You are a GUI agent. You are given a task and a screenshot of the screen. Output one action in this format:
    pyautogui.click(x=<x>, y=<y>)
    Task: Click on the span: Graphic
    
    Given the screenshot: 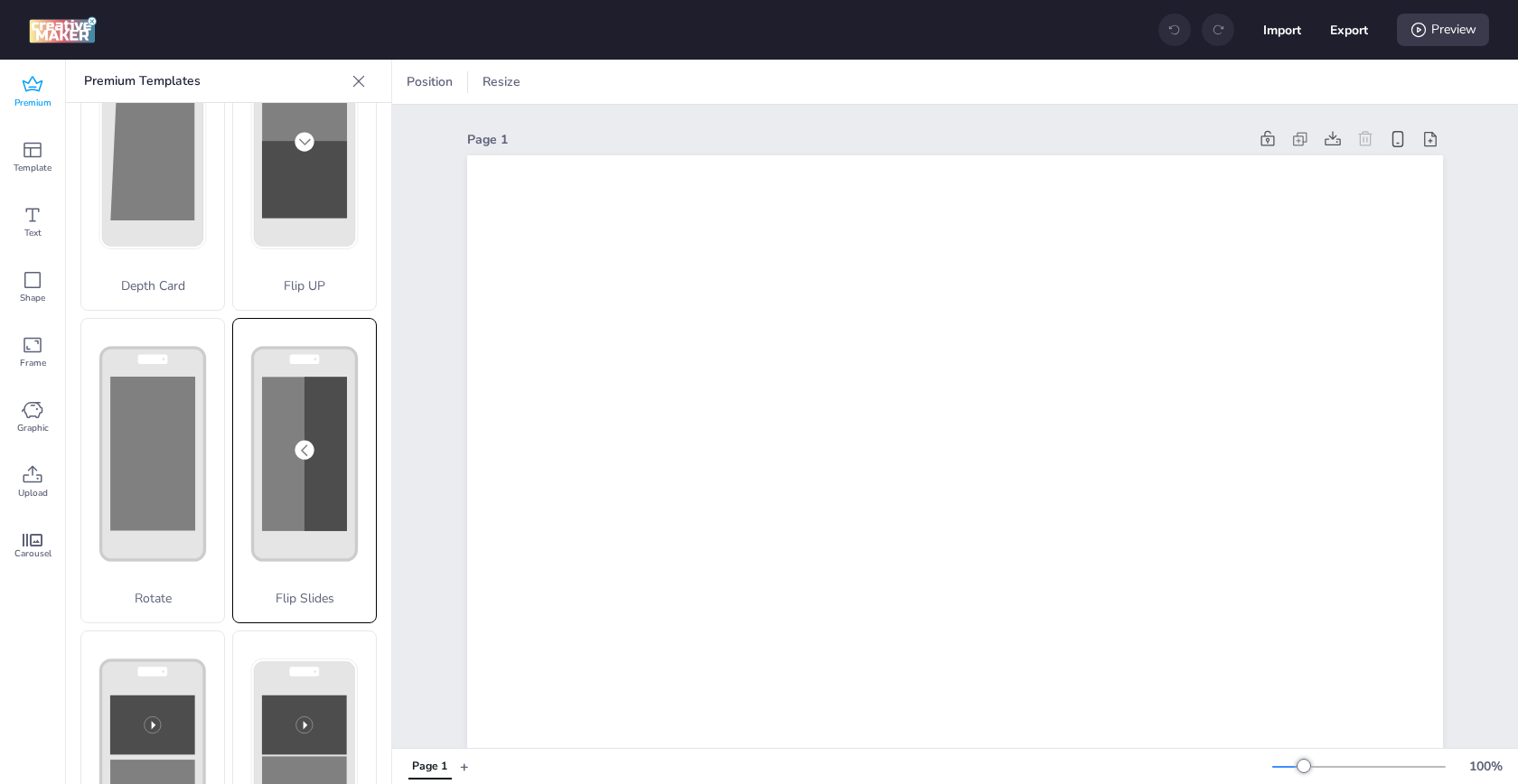 What is the action you would take?
    pyautogui.click(x=33, y=428)
    